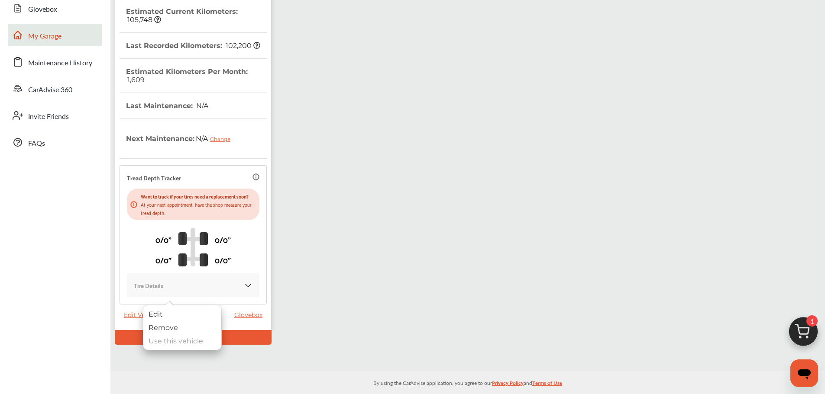 Image resolution: width=825 pixels, height=394 pixels. What do you see at coordinates (182, 341) in the screenshot?
I see `div: Use this vehicle` at bounding box center [182, 341].